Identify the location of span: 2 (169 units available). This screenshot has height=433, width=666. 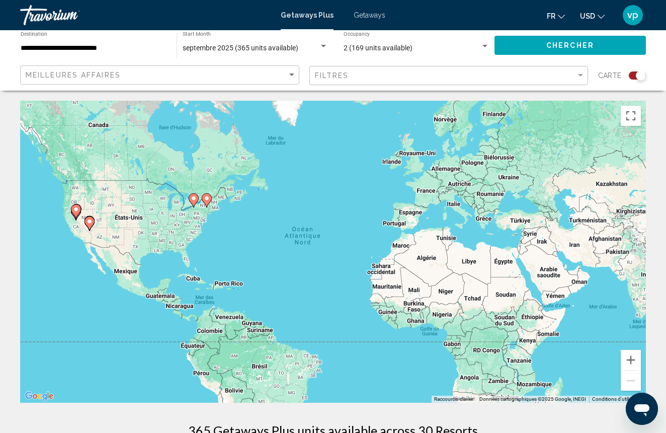
(378, 48).